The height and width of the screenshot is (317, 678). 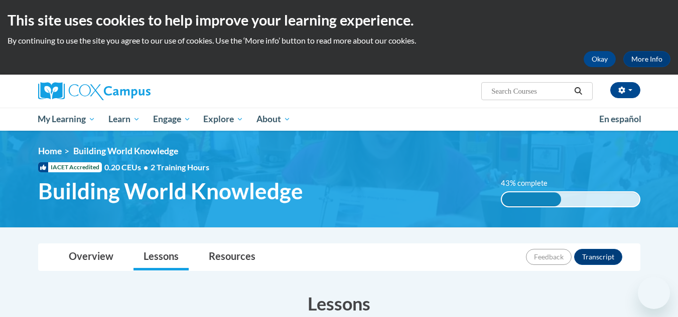 I want to click on span: My Learning, so click(x=66, y=119).